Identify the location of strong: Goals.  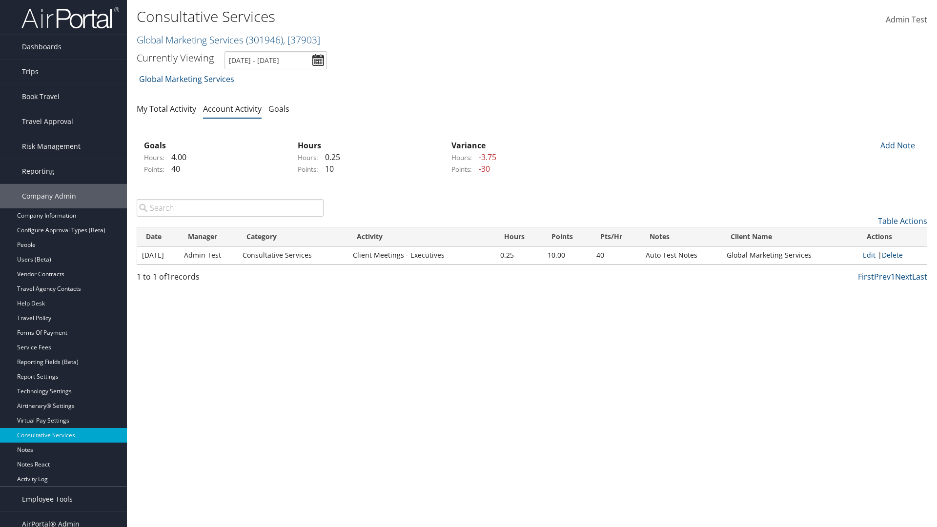
(155, 145).